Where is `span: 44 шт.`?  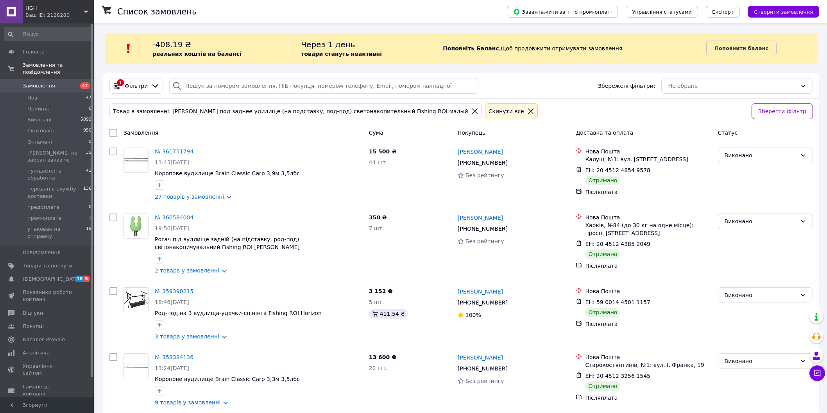 span: 44 шт. is located at coordinates (378, 163).